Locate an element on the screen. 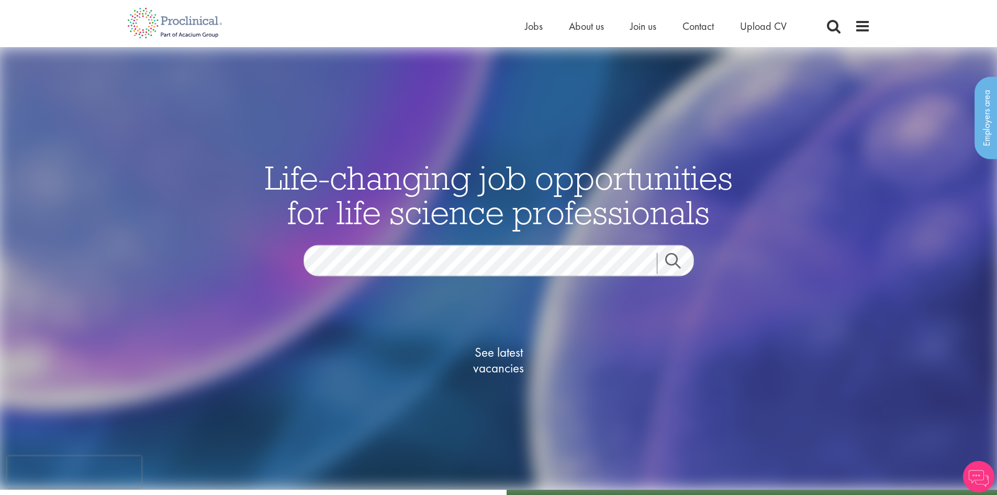  span: Life-changing job opportunities for life science professionals is located at coordinates (499, 194).